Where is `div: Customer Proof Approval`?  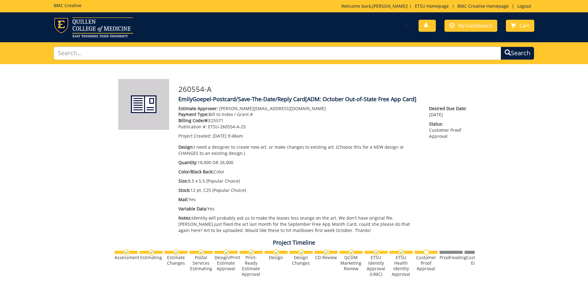
div: Customer Proof Approval is located at coordinates (426, 263).